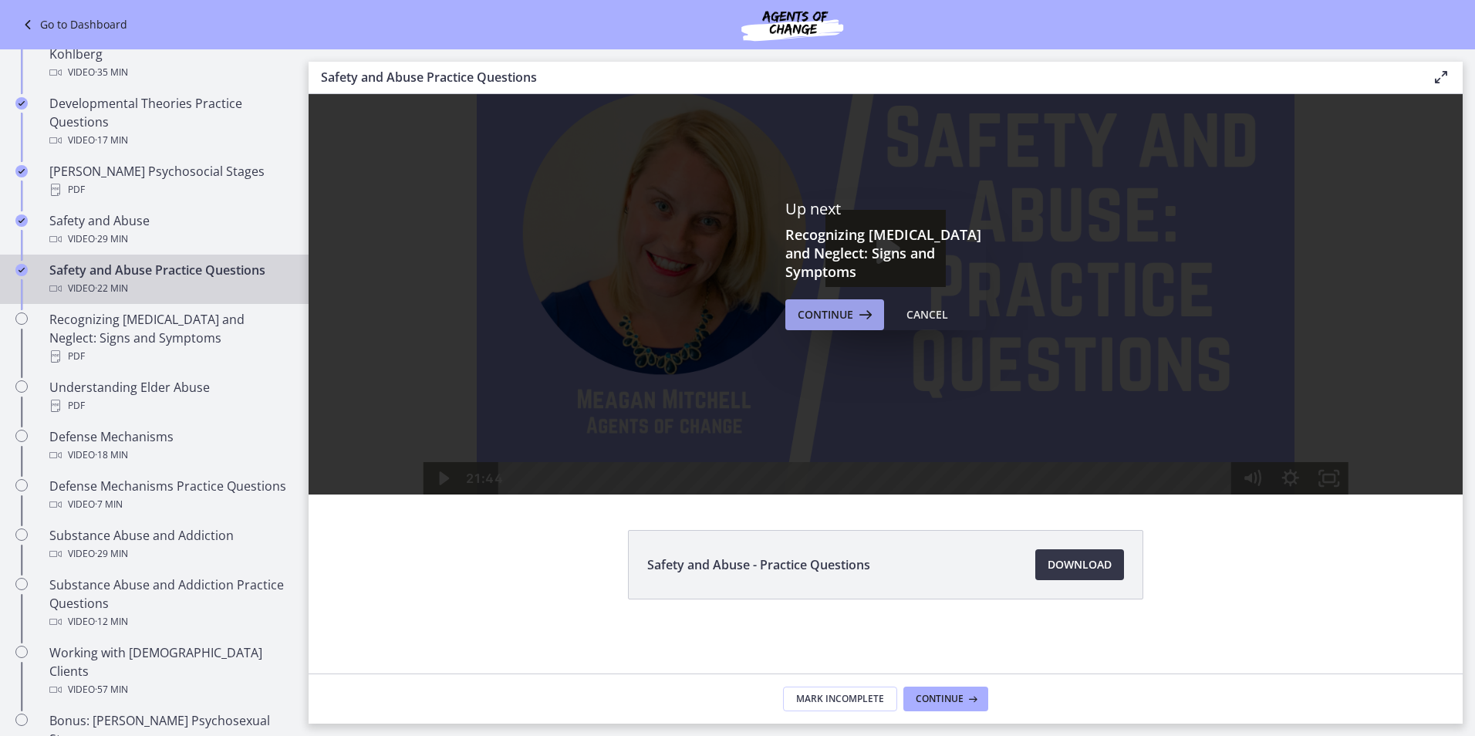  Describe the element at coordinates (758, 565) in the screenshot. I see `span: Safety and Abuse - Practice Questions` at that location.